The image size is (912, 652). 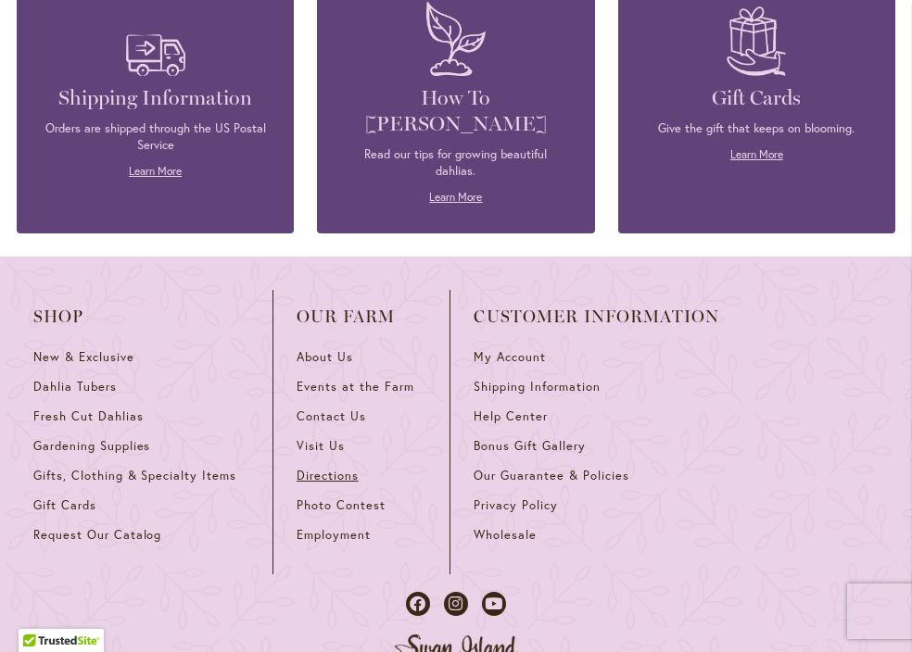 What do you see at coordinates (756, 129) in the screenshot?
I see `p: Give the gift that keeps on blooming.` at bounding box center [756, 129].